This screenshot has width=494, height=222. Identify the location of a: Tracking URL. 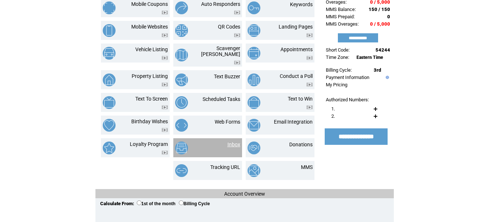
(225, 167).